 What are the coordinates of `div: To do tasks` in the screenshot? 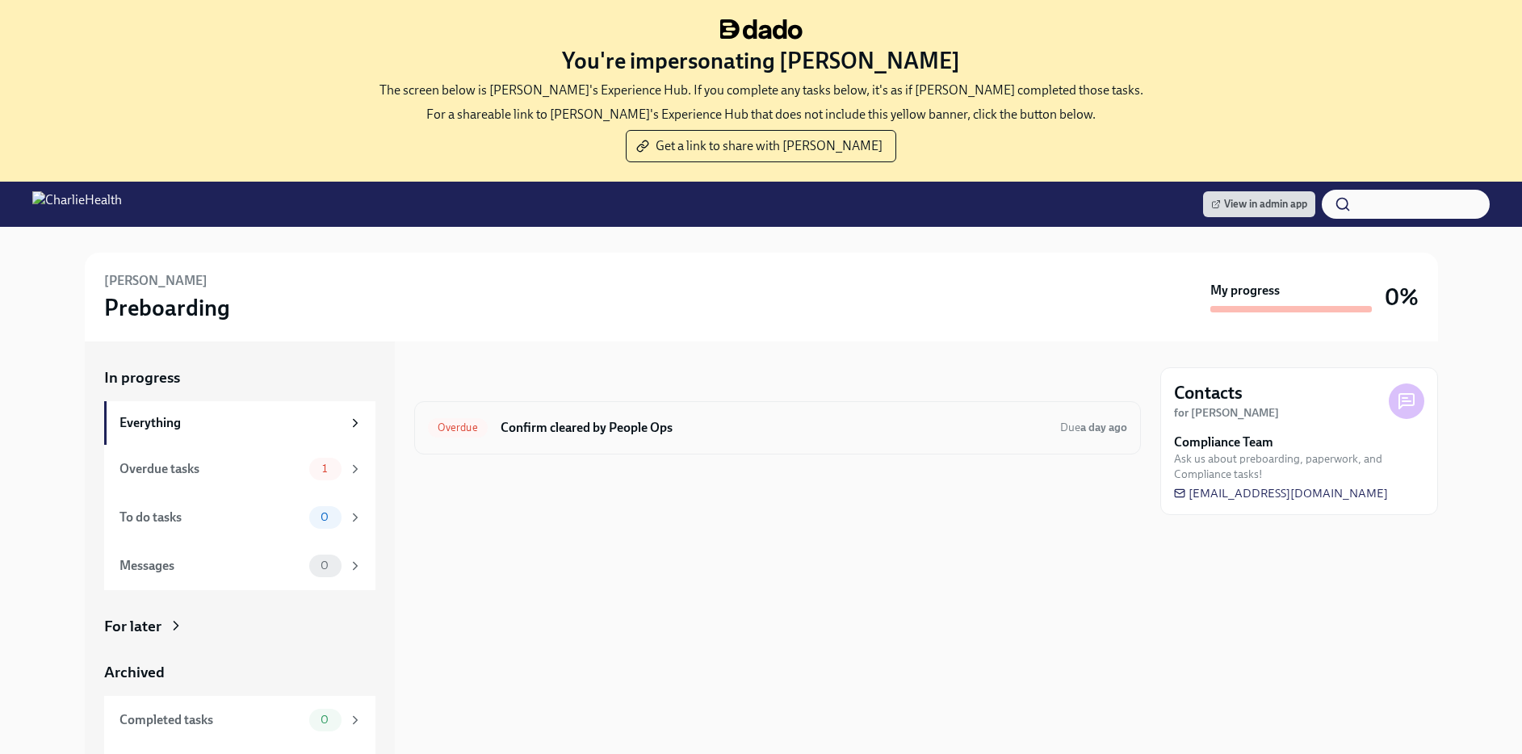 It's located at (211, 517).